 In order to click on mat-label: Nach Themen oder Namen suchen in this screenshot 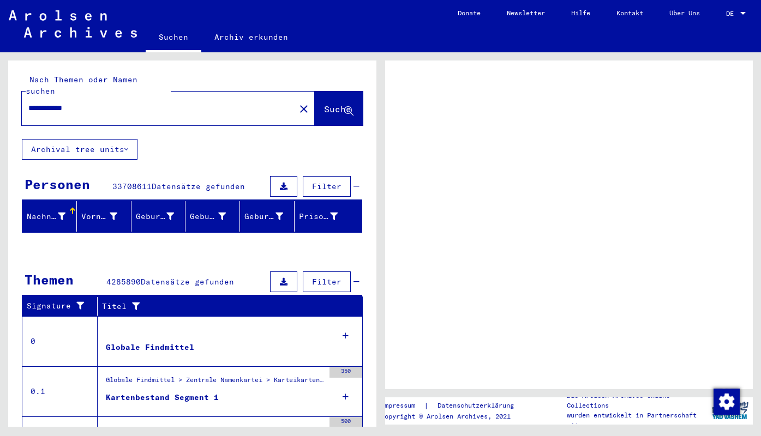, I will do `click(81, 85)`.